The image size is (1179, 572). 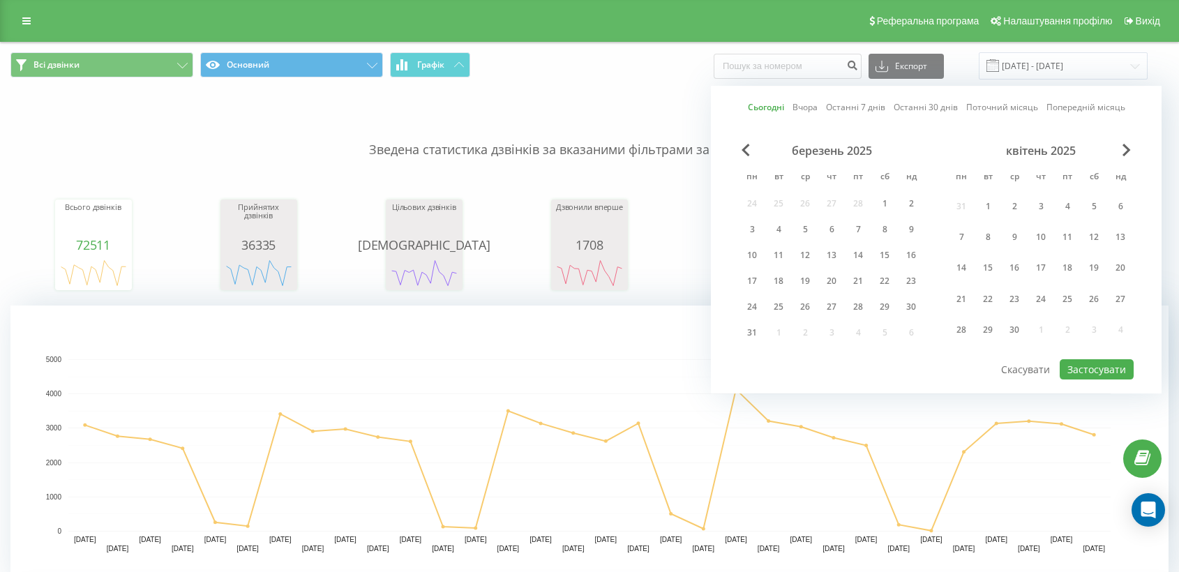 What do you see at coordinates (832, 281) in the screenshot?
I see `div: чт 20 бер 2025 р.` at bounding box center [832, 281].